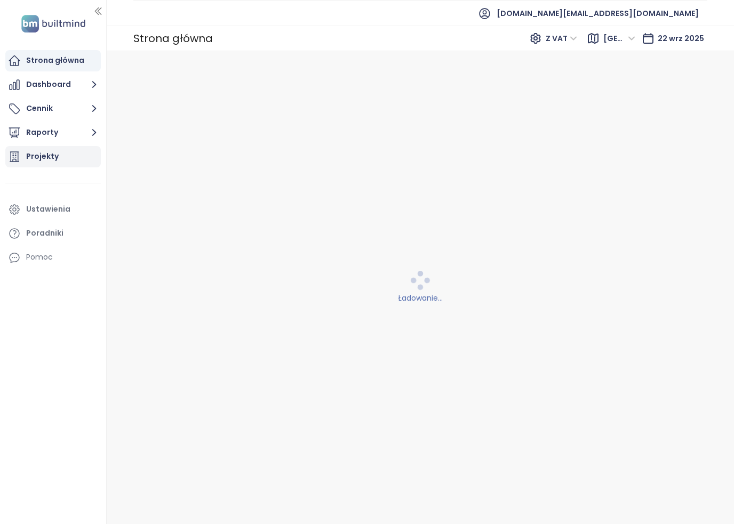  I want to click on a: Ustawienia, so click(53, 210).